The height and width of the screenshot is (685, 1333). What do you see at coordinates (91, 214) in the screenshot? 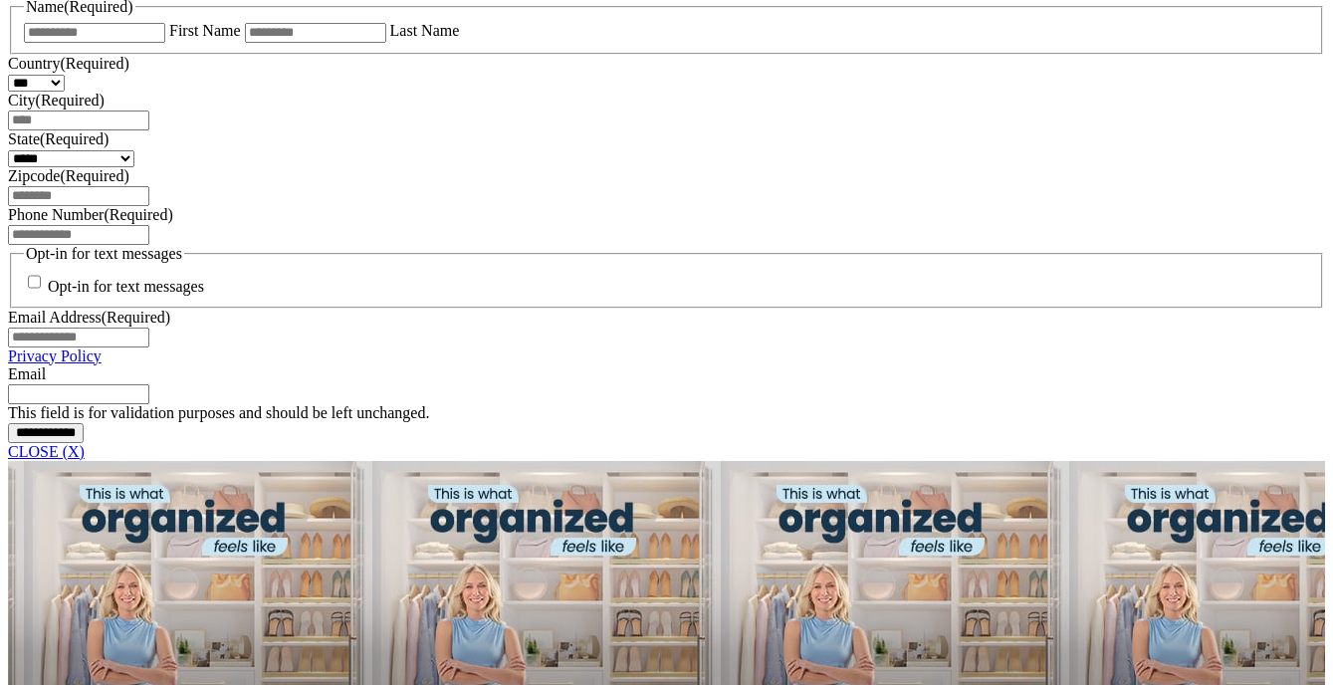
I see `label: Phone Number` at bounding box center [91, 214].